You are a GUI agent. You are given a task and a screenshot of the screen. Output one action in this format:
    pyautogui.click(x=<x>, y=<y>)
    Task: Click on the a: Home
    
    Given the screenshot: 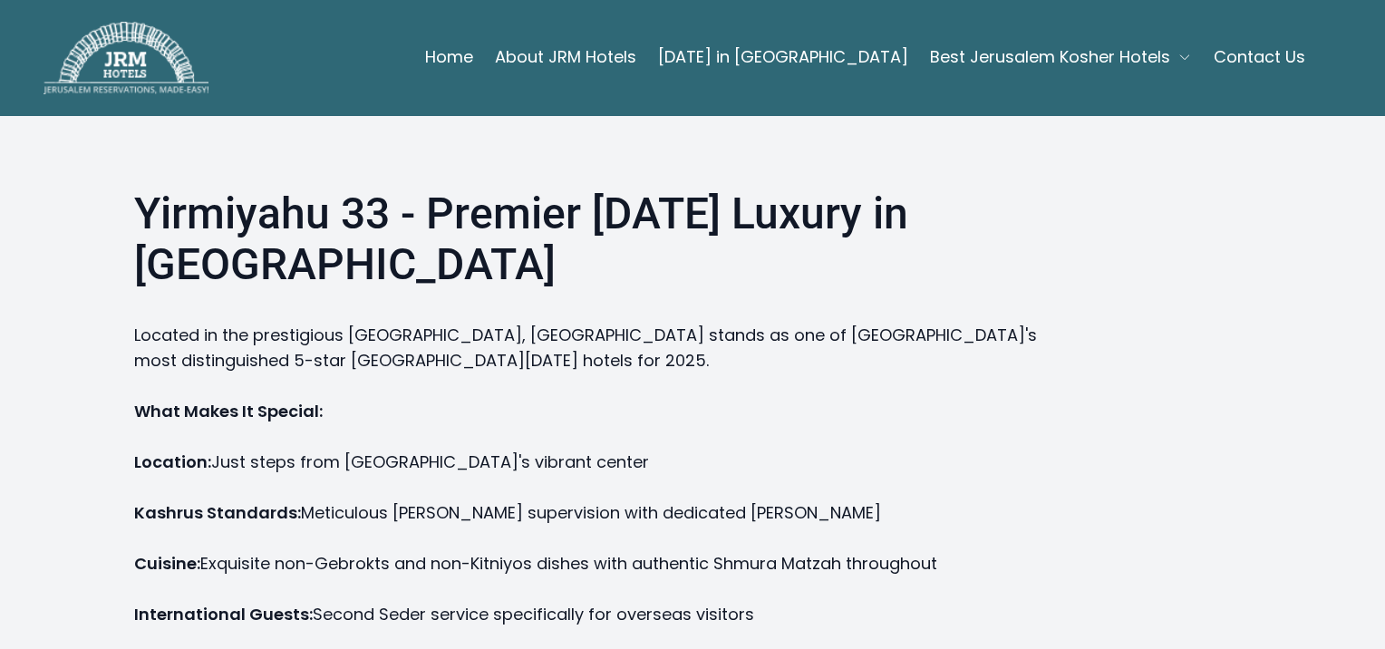 What is the action you would take?
    pyautogui.click(x=449, y=57)
    